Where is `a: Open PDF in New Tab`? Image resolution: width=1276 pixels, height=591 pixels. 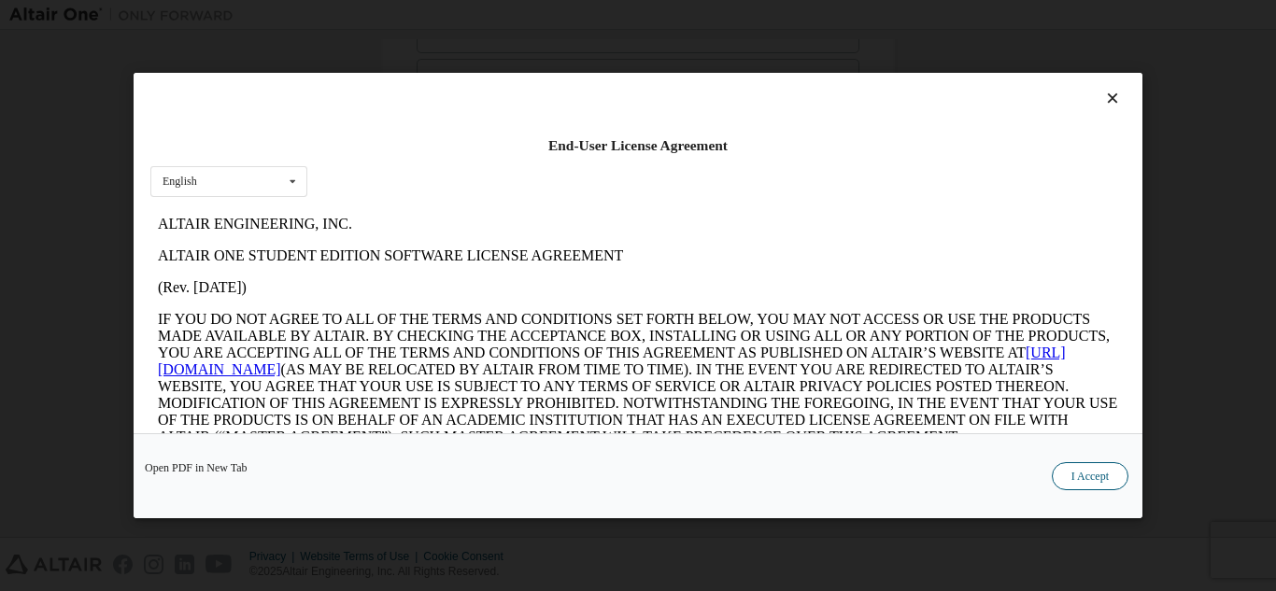
a: Open PDF in New Tab is located at coordinates (196, 468).